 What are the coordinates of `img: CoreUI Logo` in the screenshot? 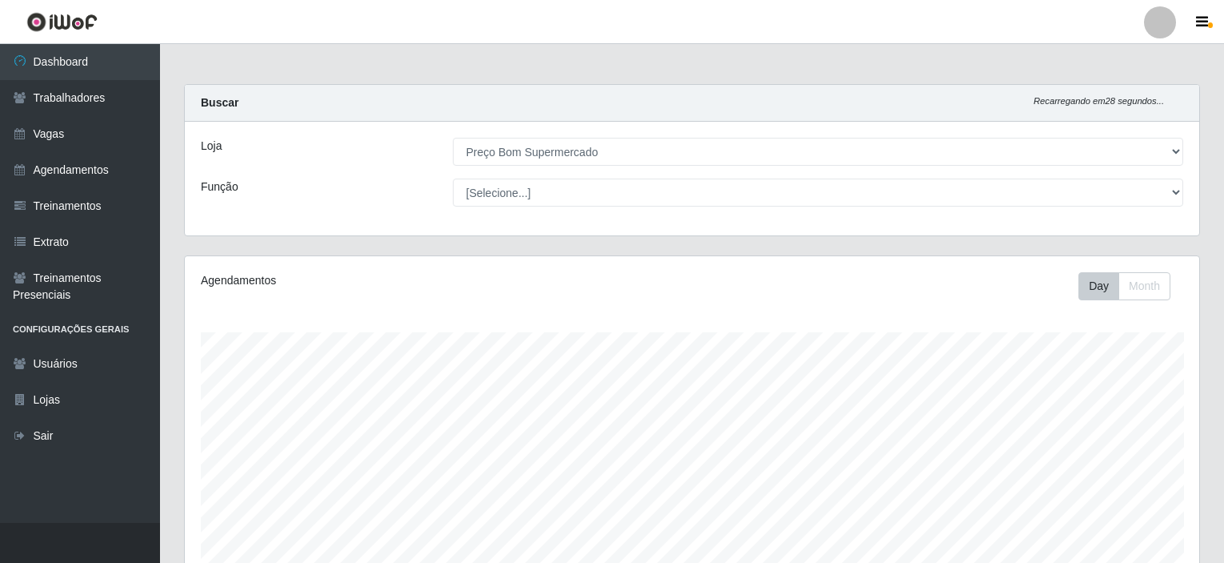 It's located at (62, 22).